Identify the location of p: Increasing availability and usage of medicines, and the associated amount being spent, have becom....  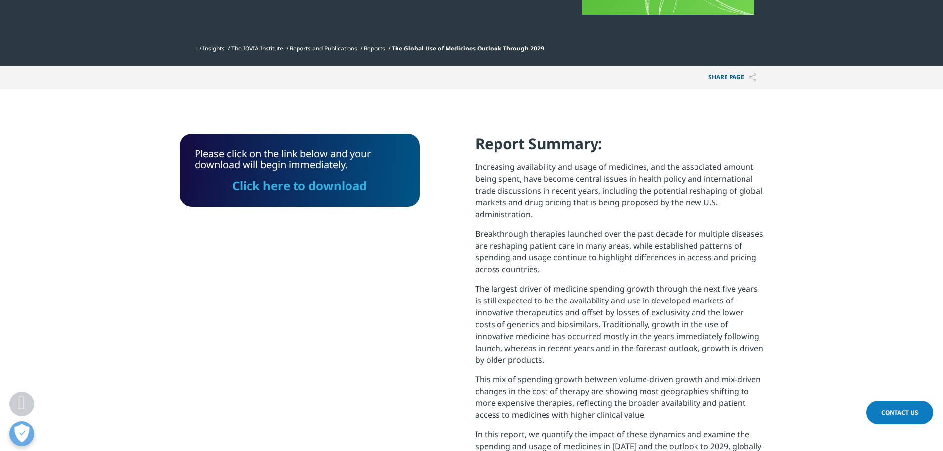
(619, 194).